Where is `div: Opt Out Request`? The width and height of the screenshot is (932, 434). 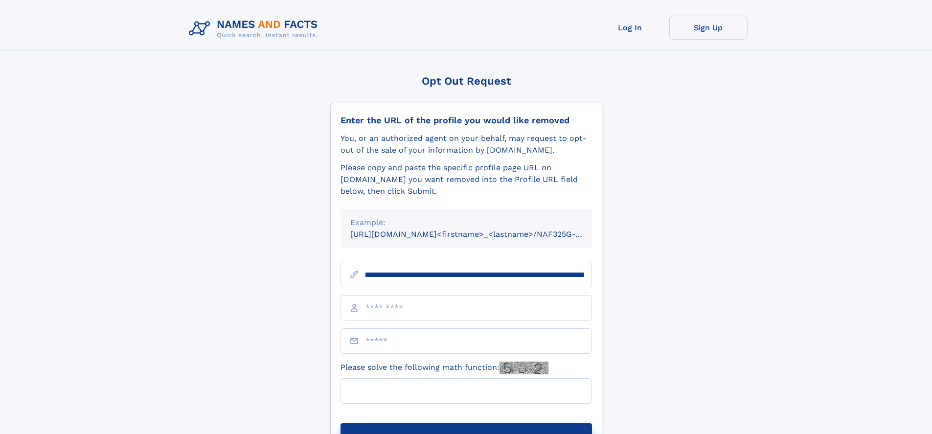 div: Opt Out Request is located at coordinates (466, 81).